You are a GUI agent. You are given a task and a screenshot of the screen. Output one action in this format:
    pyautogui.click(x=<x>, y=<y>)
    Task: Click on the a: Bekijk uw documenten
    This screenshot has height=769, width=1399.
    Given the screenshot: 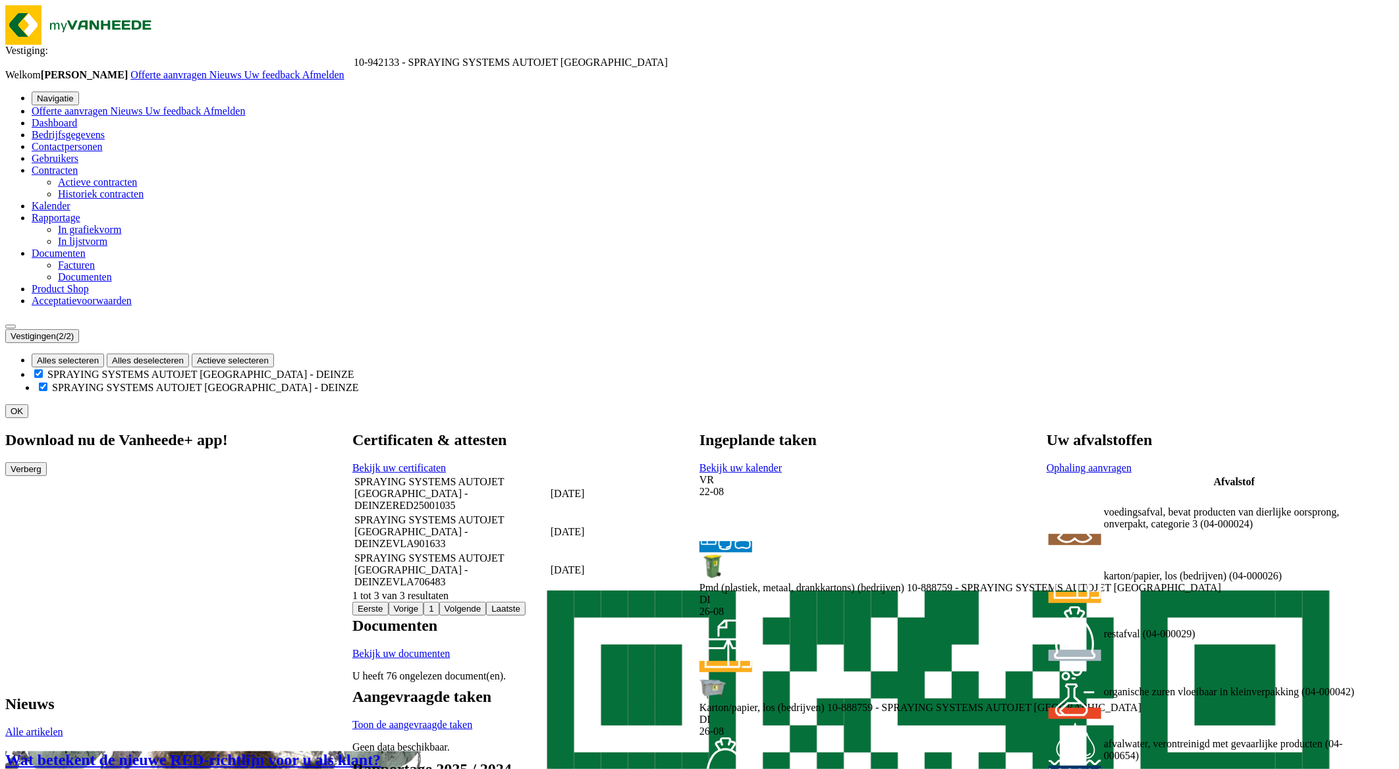 What is the action you would take?
    pyautogui.click(x=401, y=653)
    